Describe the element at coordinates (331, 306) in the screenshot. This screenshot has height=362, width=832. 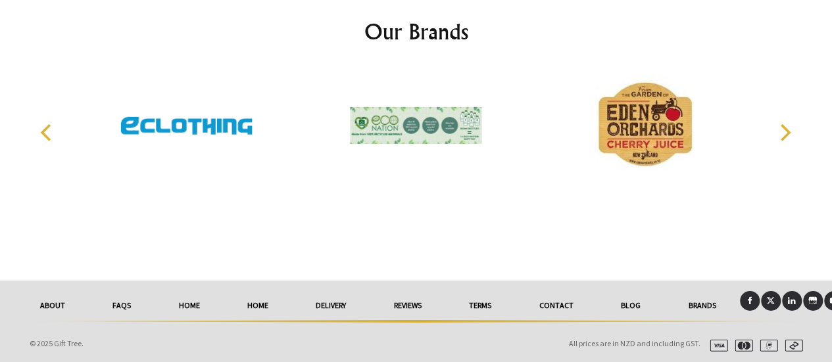
I see `a: delivery` at that location.